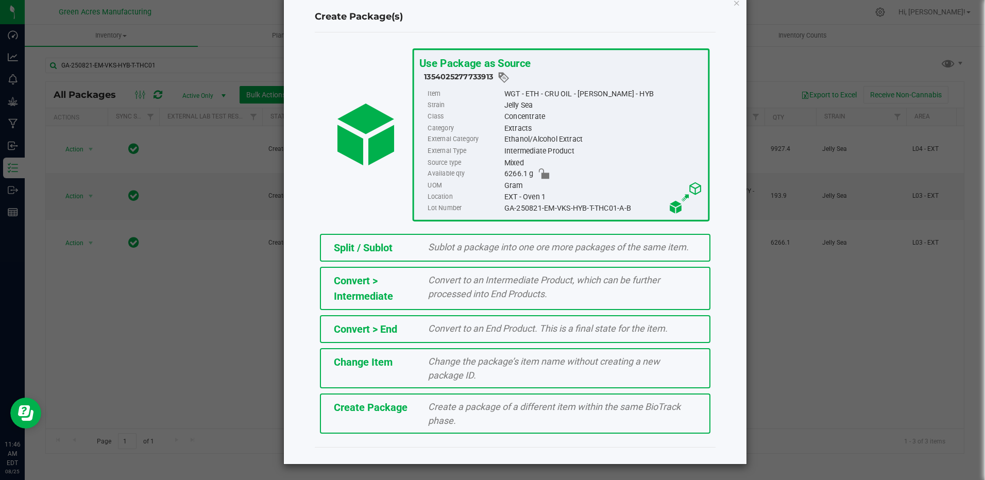 The height and width of the screenshot is (480, 985). What do you see at coordinates (559, 247) in the screenshot?
I see `span: Sublot a package into one ore more packages of the same item.` at bounding box center [559, 247].